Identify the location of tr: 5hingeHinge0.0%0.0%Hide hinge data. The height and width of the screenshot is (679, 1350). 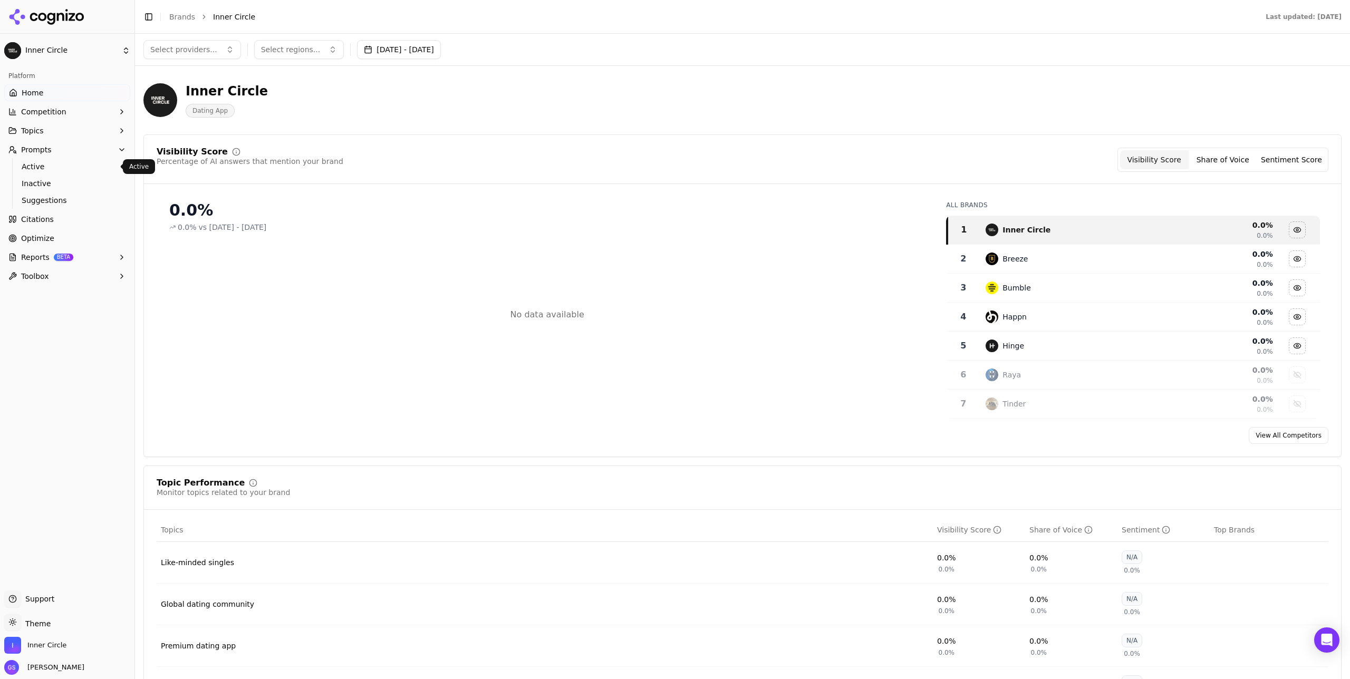
(1134, 346).